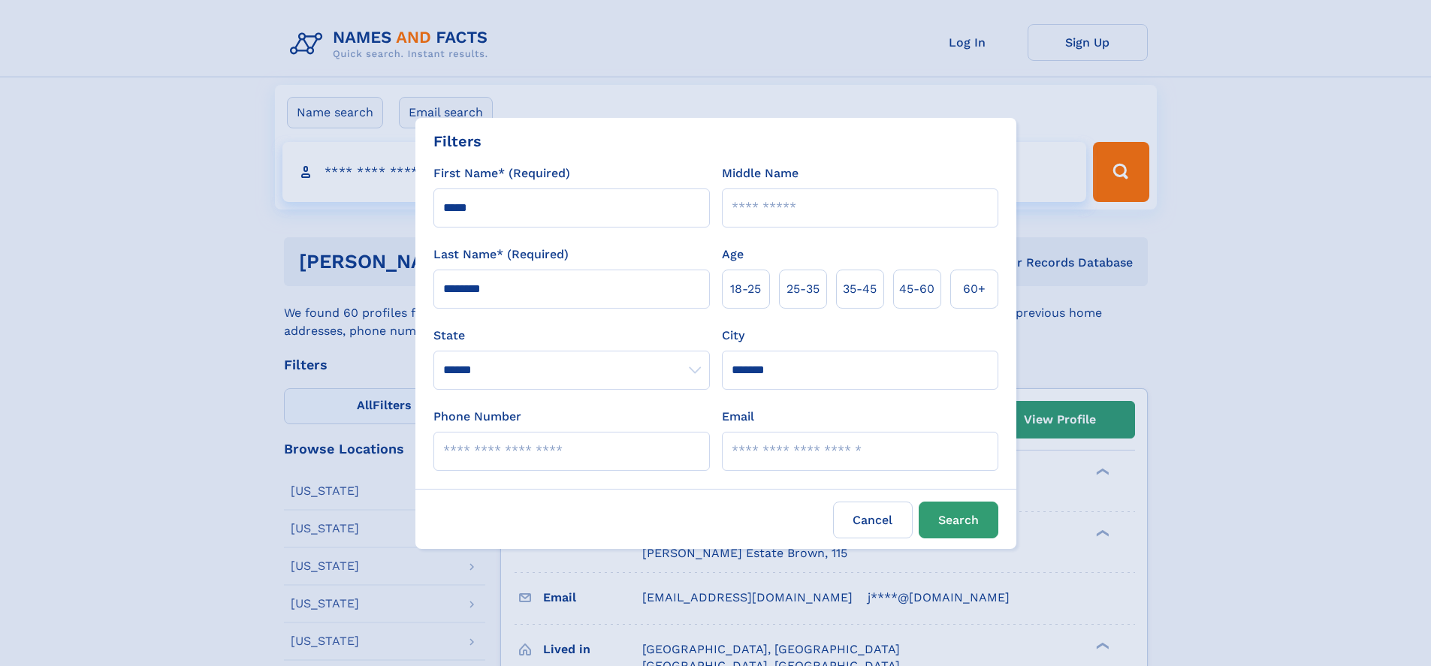 This screenshot has height=666, width=1431. What do you see at coordinates (501, 255) in the screenshot?
I see `label: Last Name* (Required)` at bounding box center [501, 255].